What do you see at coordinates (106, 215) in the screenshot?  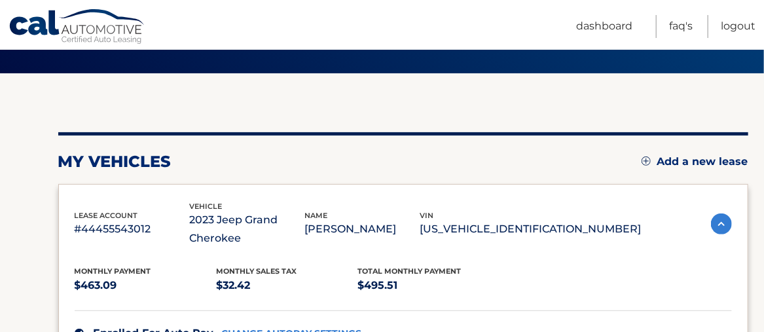 I see `span: lease account` at bounding box center [106, 215].